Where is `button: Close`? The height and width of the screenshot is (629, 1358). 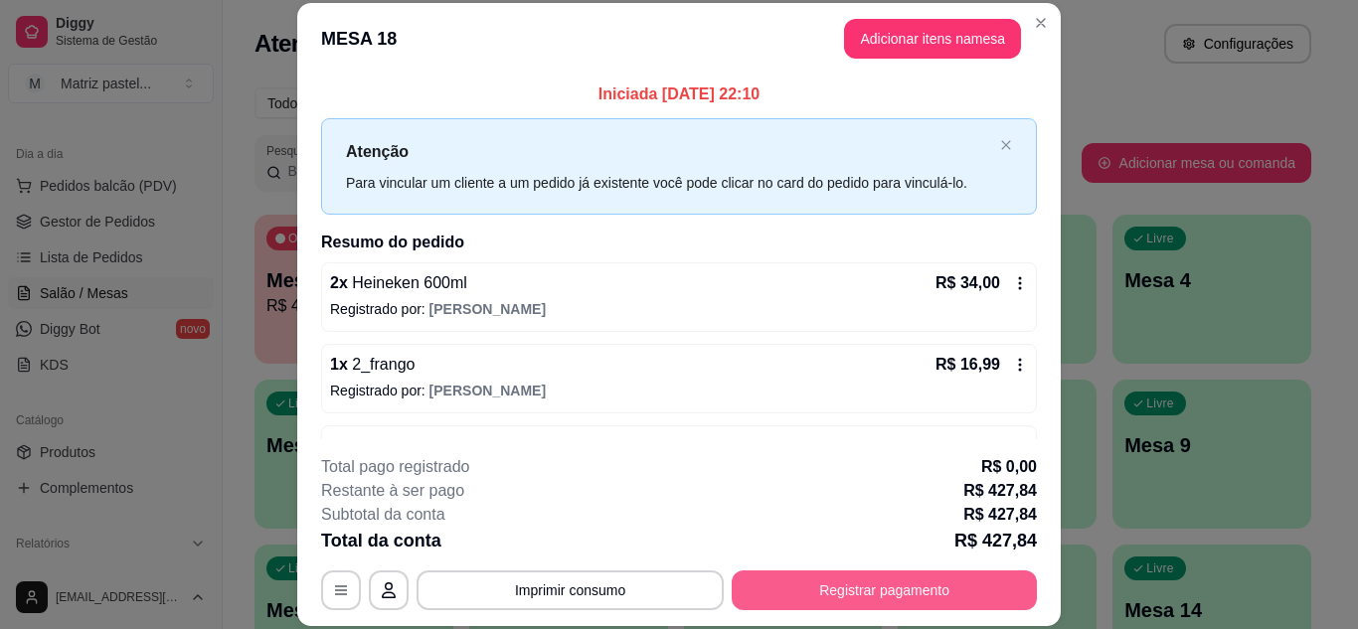
button: Close is located at coordinates (1041, 23).